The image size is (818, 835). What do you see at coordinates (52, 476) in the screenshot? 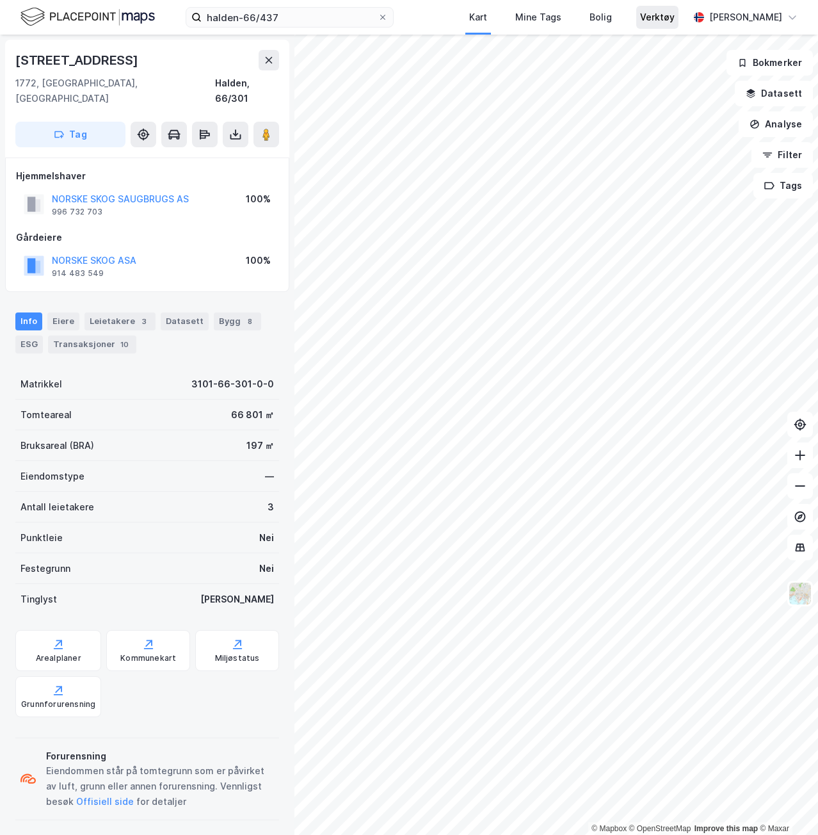
I see `div: Eiendomstype` at bounding box center [52, 476].